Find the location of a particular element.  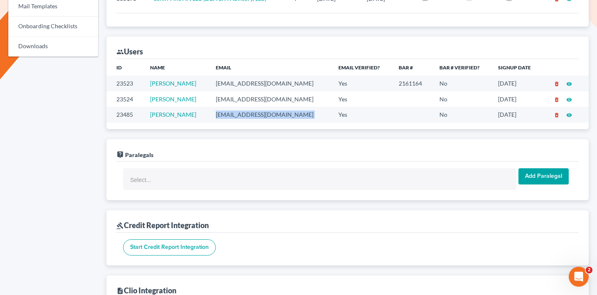

span: 2 is located at coordinates (589, 270).